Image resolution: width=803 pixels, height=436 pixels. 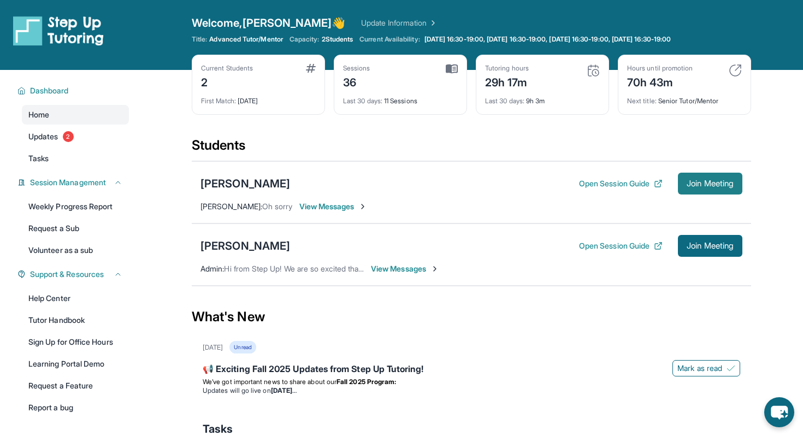 I want to click on a: Home, so click(x=75, y=115).